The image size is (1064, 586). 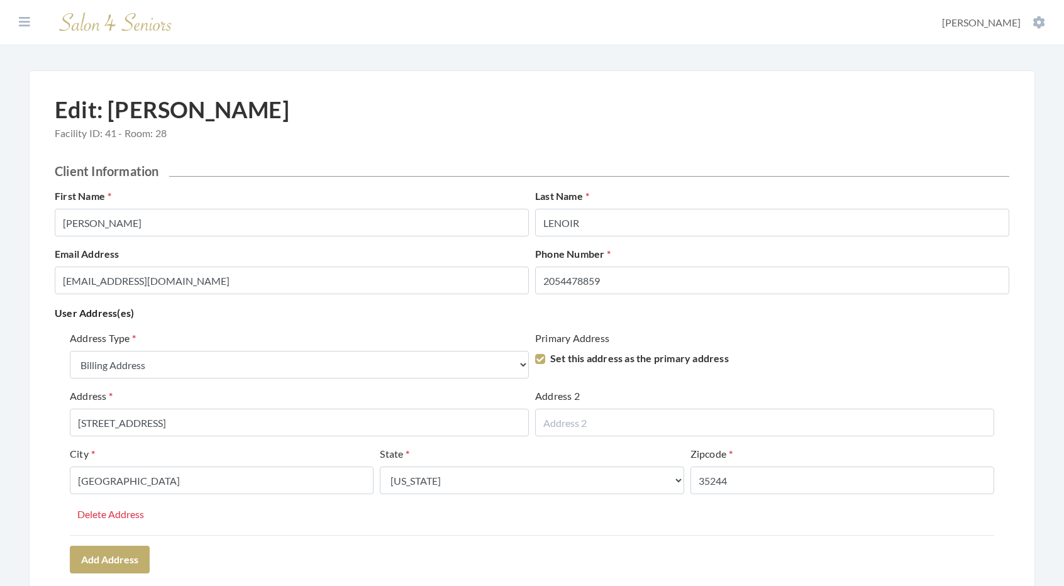 What do you see at coordinates (292, 223) in the screenshot?
I see `input: Enter First Name` at bounding box center [292, 223].